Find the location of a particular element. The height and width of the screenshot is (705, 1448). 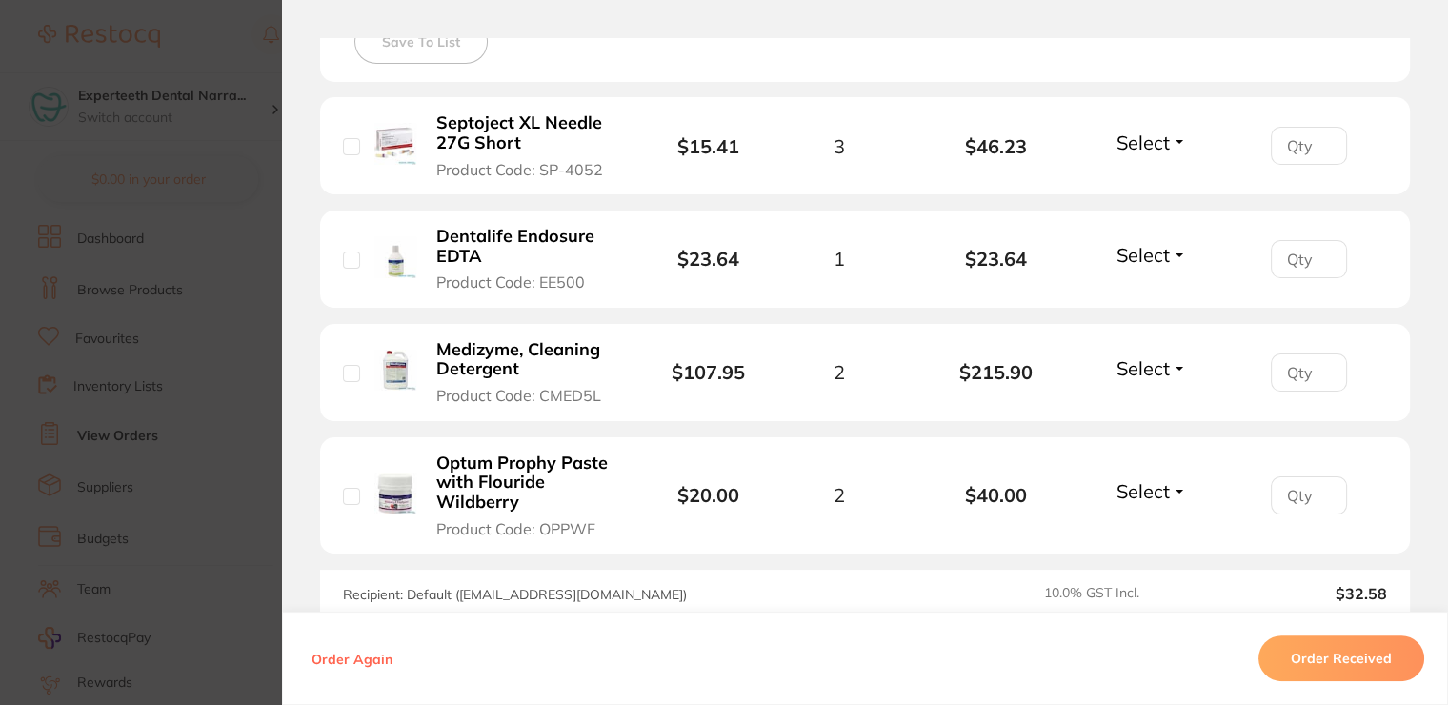

b: Septoject XL Needle 27G Short is located at coordinates (529, 132).